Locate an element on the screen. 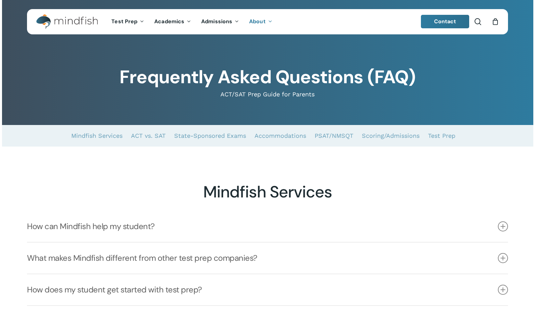 Image resolution: width=535 pixels, height=314 pixels. a: How does my student get started with test prep? is located at coordinates (267, 290).